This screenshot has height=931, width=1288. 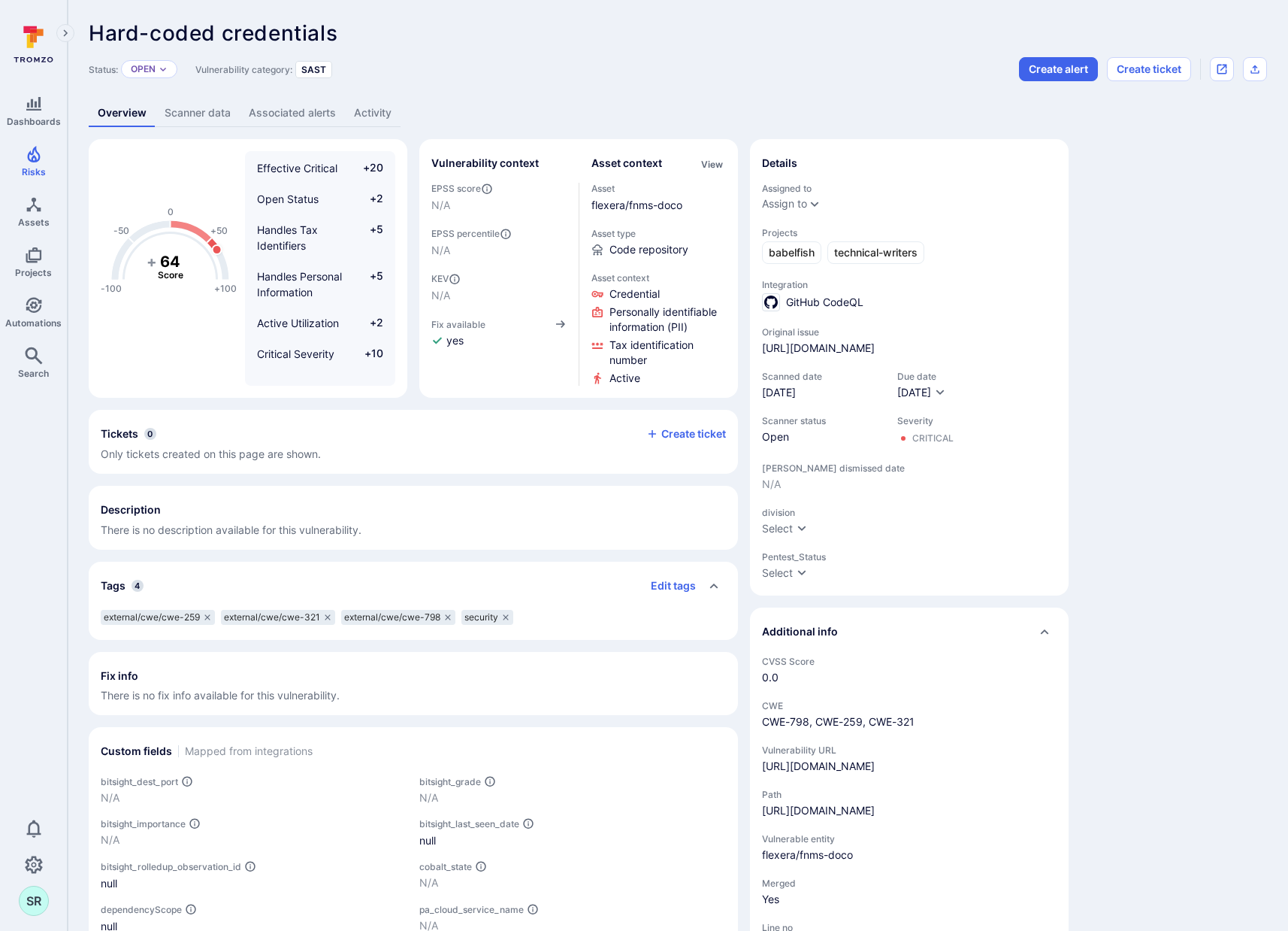 What do you see at coordinates (130, 510) in the screenshot?
I see `h2: Description` at bounding box center [130, 510].